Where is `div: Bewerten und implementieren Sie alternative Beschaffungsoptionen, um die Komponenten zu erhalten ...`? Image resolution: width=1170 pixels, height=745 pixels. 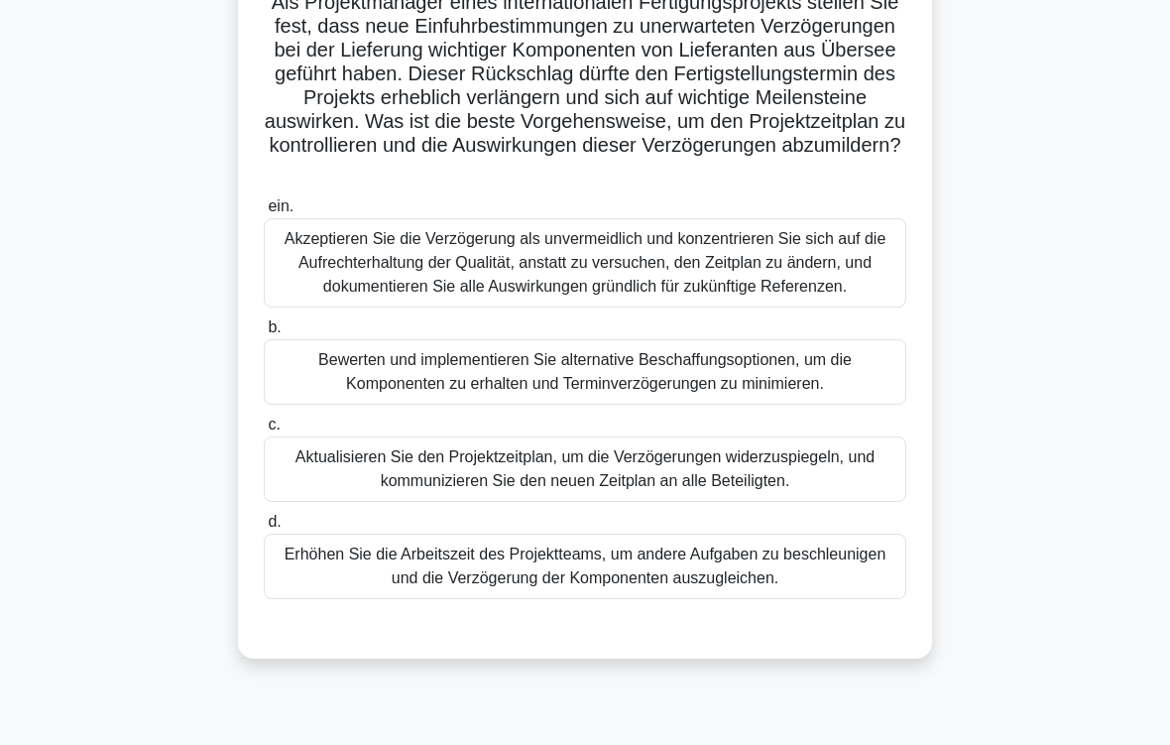 div: Bewerten und implementieren Sie alternative Beschaffungsoptionen, um die Komponenten zu erhalten ... is located at coordinates (585, 372).